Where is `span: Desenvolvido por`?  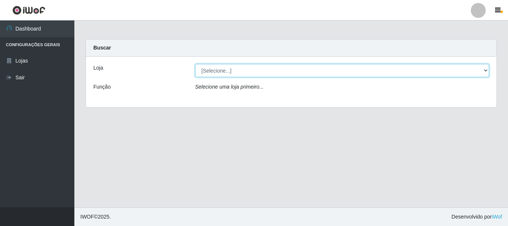
span: Desenvolvido por is located at coordinates (477, 217).